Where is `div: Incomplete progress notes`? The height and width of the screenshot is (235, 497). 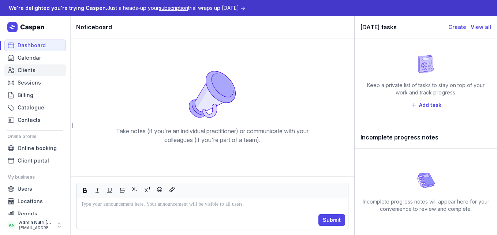 div: Incomplete progress notes is located at coordinates (426, 137).